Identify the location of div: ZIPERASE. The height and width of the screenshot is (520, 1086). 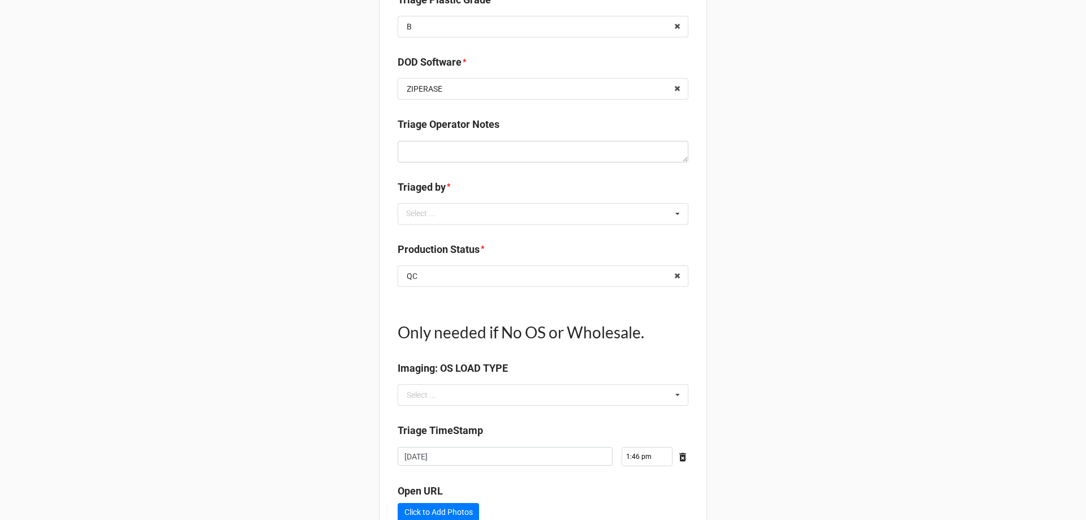
(424, 89).